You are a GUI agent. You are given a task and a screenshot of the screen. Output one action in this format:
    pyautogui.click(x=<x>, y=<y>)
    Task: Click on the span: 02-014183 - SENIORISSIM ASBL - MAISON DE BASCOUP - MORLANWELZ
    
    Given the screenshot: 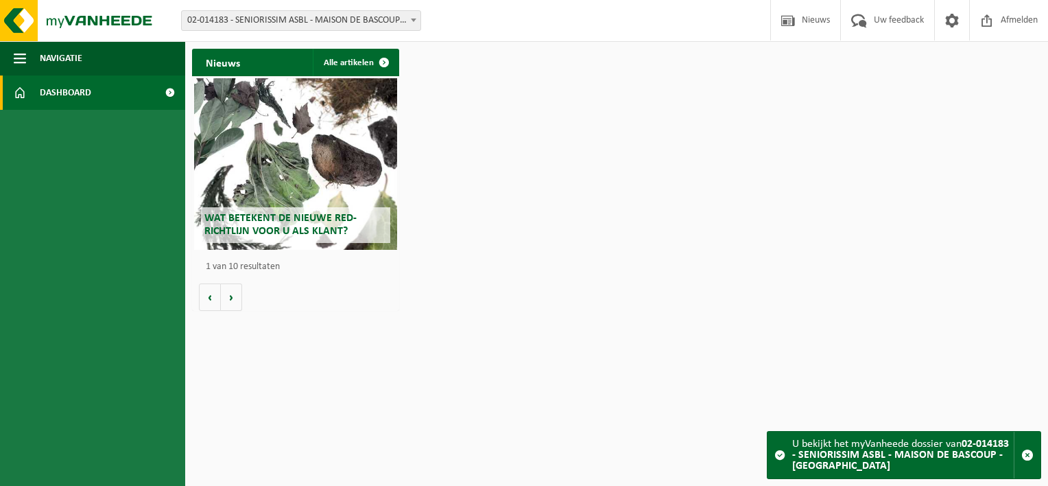 What is the action you would take?
    pyautogui.click(x=301, y=21)
    